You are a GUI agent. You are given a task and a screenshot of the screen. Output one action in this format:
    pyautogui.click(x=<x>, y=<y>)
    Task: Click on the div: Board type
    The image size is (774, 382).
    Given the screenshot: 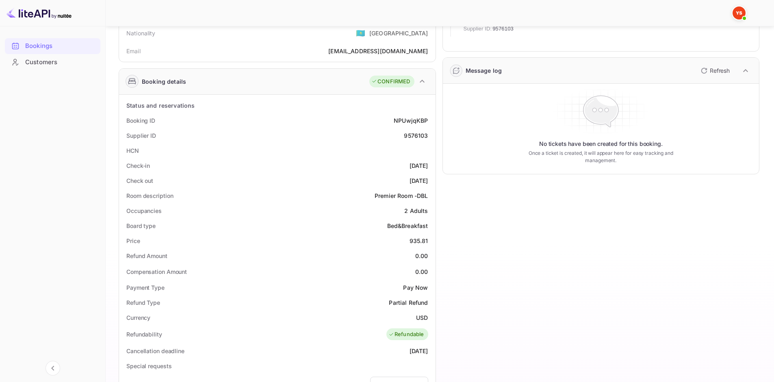 What is the action you would take?
    pyautogui.click(x=141, y=225)
    